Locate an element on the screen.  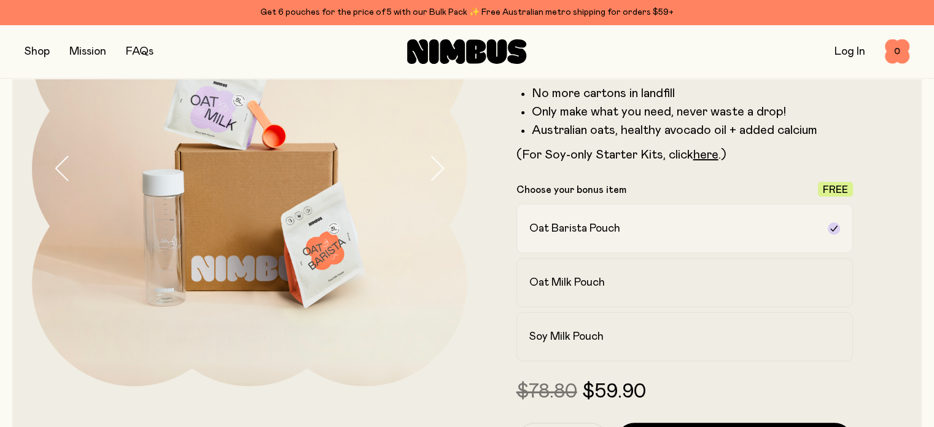
h2: Oat Milk Pouch is located at coordinates (567, 283).